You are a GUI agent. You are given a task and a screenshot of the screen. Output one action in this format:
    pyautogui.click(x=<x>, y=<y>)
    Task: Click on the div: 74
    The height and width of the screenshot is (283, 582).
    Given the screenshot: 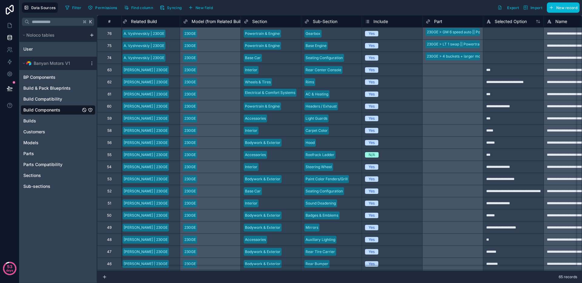 What is the action you would take?
    pyautogui.click(x=110, y=58)
    